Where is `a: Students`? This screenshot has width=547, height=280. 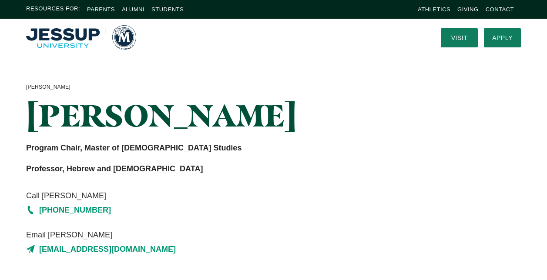 a: Students is located at coordinates (168, 9).